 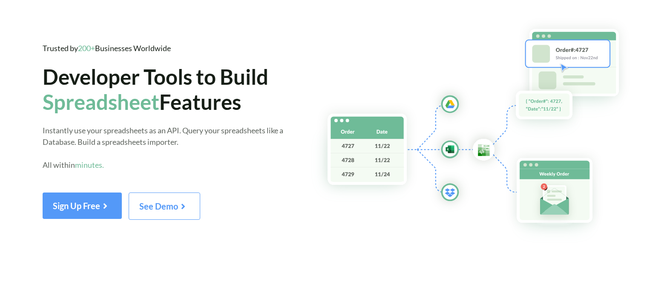 What do you see at coordinates (163, 147) in the screenshot?
I see `span: Instantly use your spreadsheets as an API. Query your spreadsheets like a Database. Build a sprea...` at bounding box center [163, 147].